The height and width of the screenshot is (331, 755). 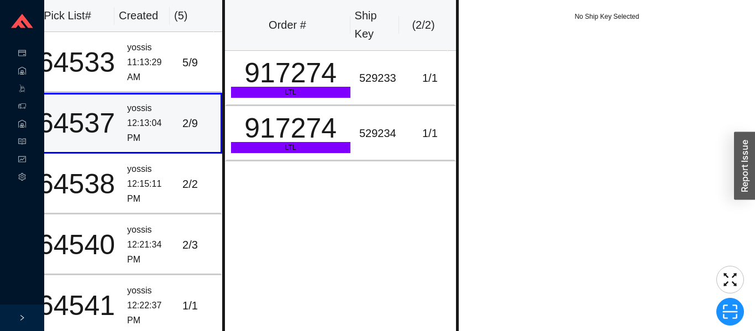 What do you see at coordinates (150, 70) in the screenshot?
I see `div: 11:13:29 AM` at bounding box center [150, 70].